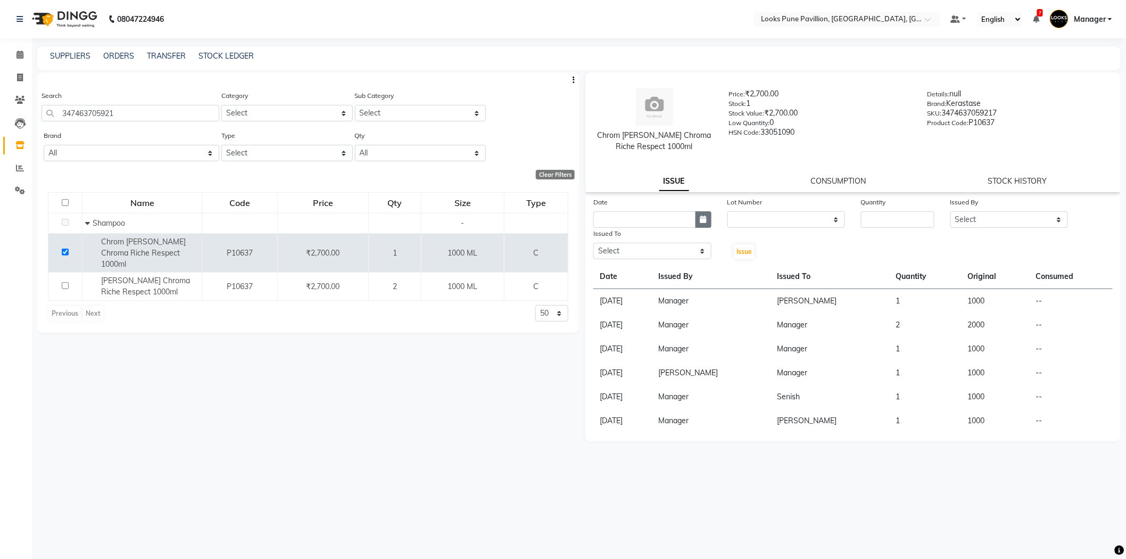  I want to click on th: Quantity, so click(925, 277).